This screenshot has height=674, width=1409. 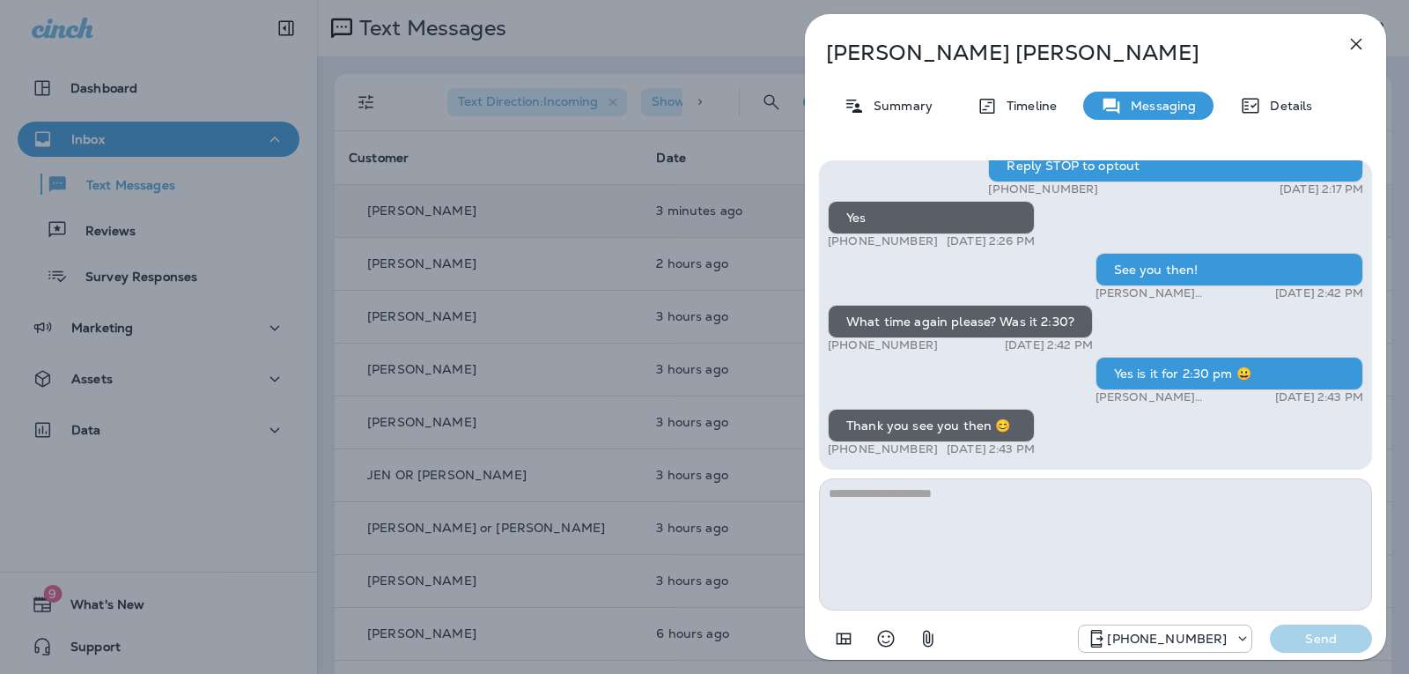 What do you see at coordinates (844, 639) in the screenshot?
I see `button: Add in a premade template` at bounding box center [844, 639].